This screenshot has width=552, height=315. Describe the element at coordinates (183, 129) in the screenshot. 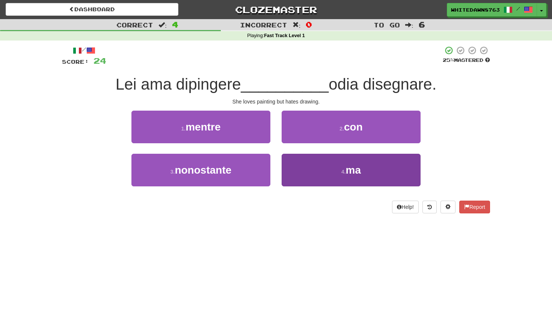

I see `small: 1 .` at that location.